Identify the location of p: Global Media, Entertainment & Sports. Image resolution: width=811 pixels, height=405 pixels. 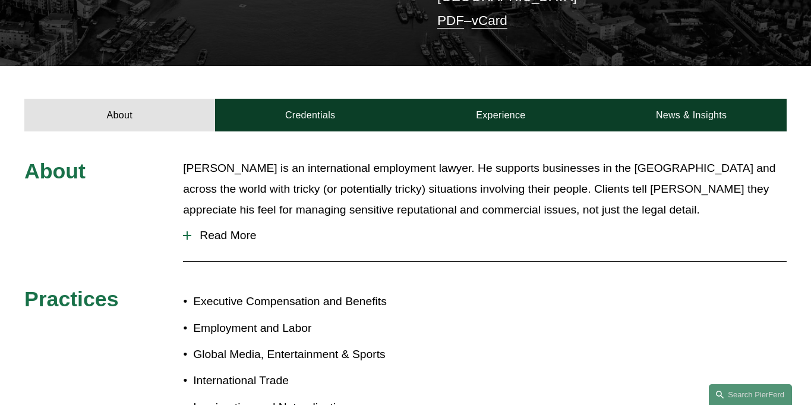
(299, 354).